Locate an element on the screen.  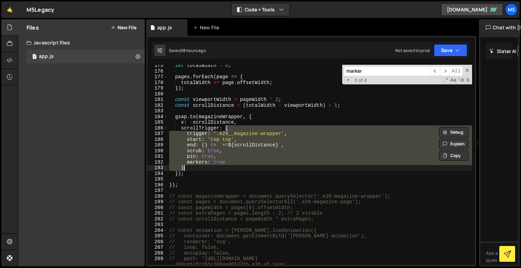
div: 178 is located at coordinates (157, 83).